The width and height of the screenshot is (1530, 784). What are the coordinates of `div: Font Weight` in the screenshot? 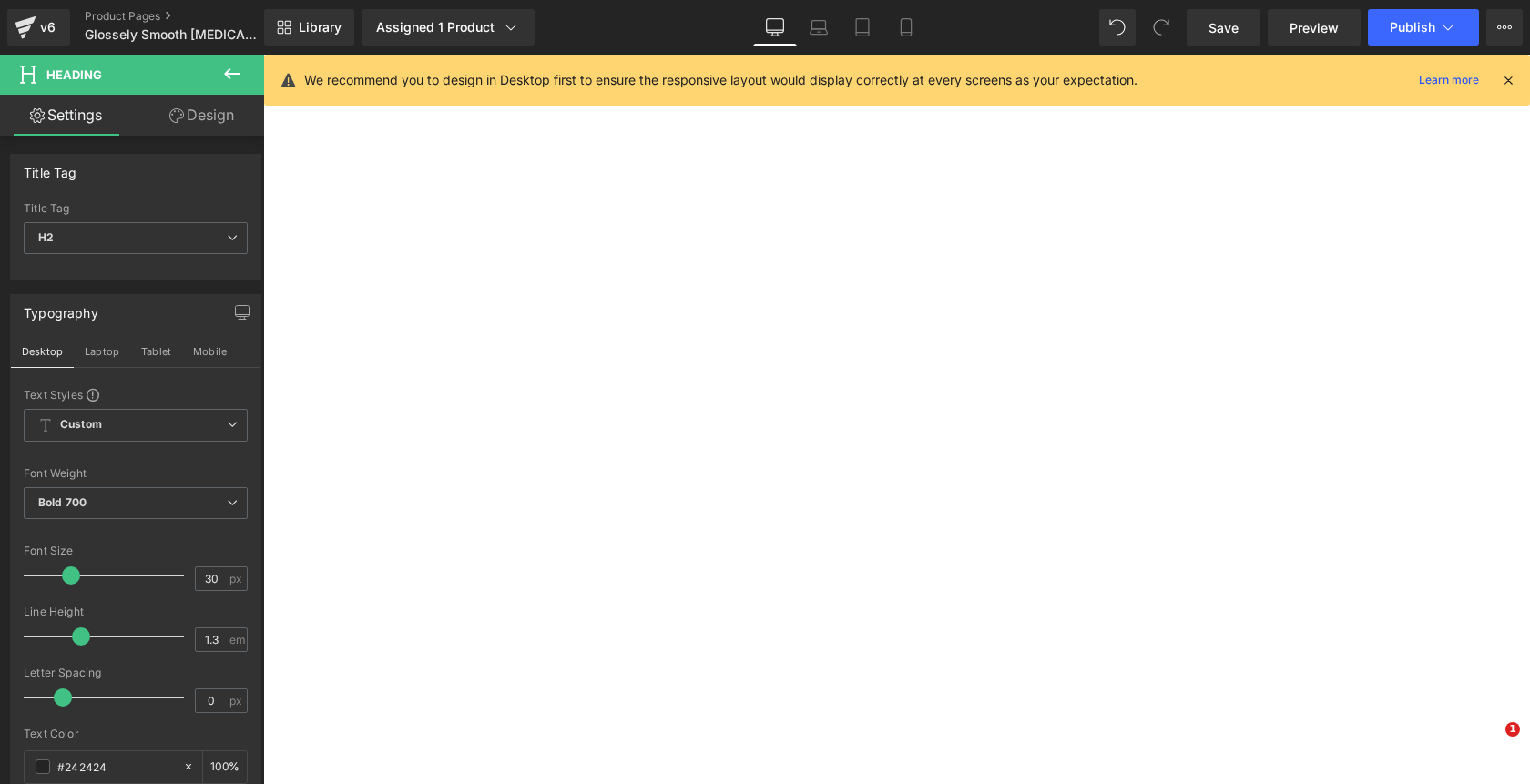 It's located at (136, 474).